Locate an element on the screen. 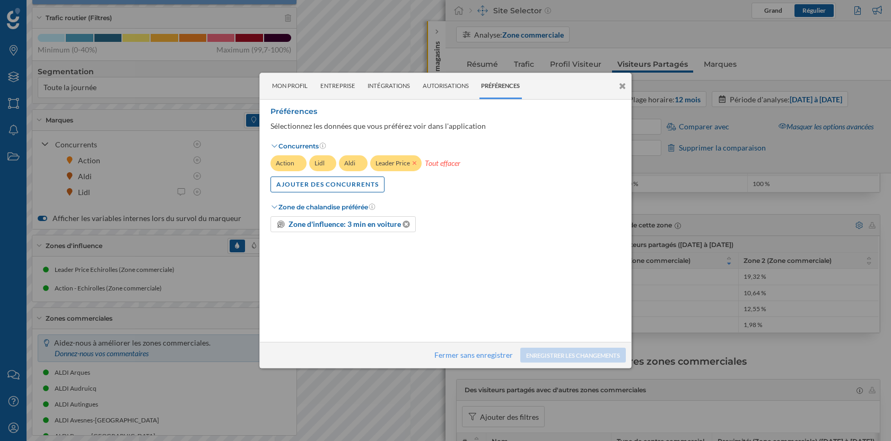 The image size is (891, 441). div: Préférences is located at coordinates (501, 86).